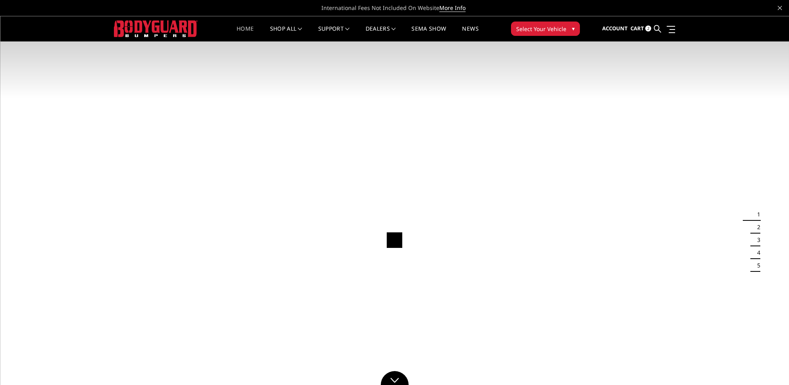 This screenshot has height=385, width=789. I want to click on span: Cart, so click(638, 28).